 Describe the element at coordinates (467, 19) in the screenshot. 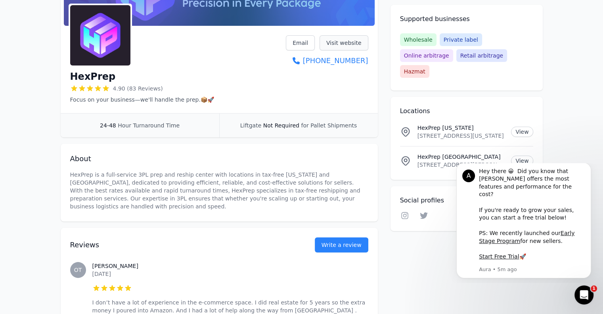

I see `h2: Supported businesses` at that location.